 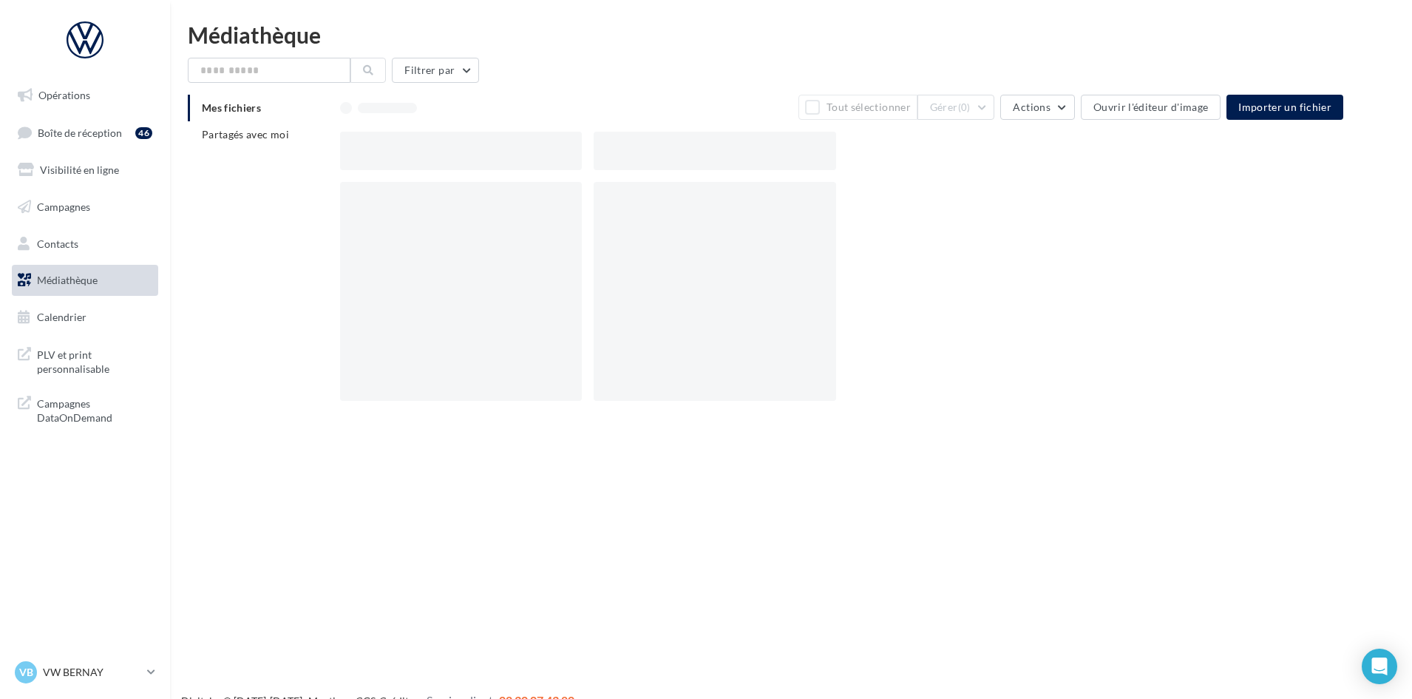 I want to click on a: Campagnes DataOnDemand, so click(x=85, y=409).